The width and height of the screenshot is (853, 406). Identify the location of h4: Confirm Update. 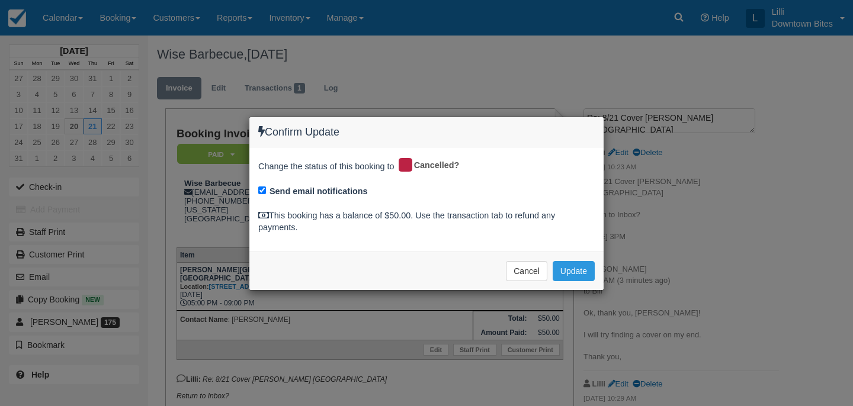
(426, 132).